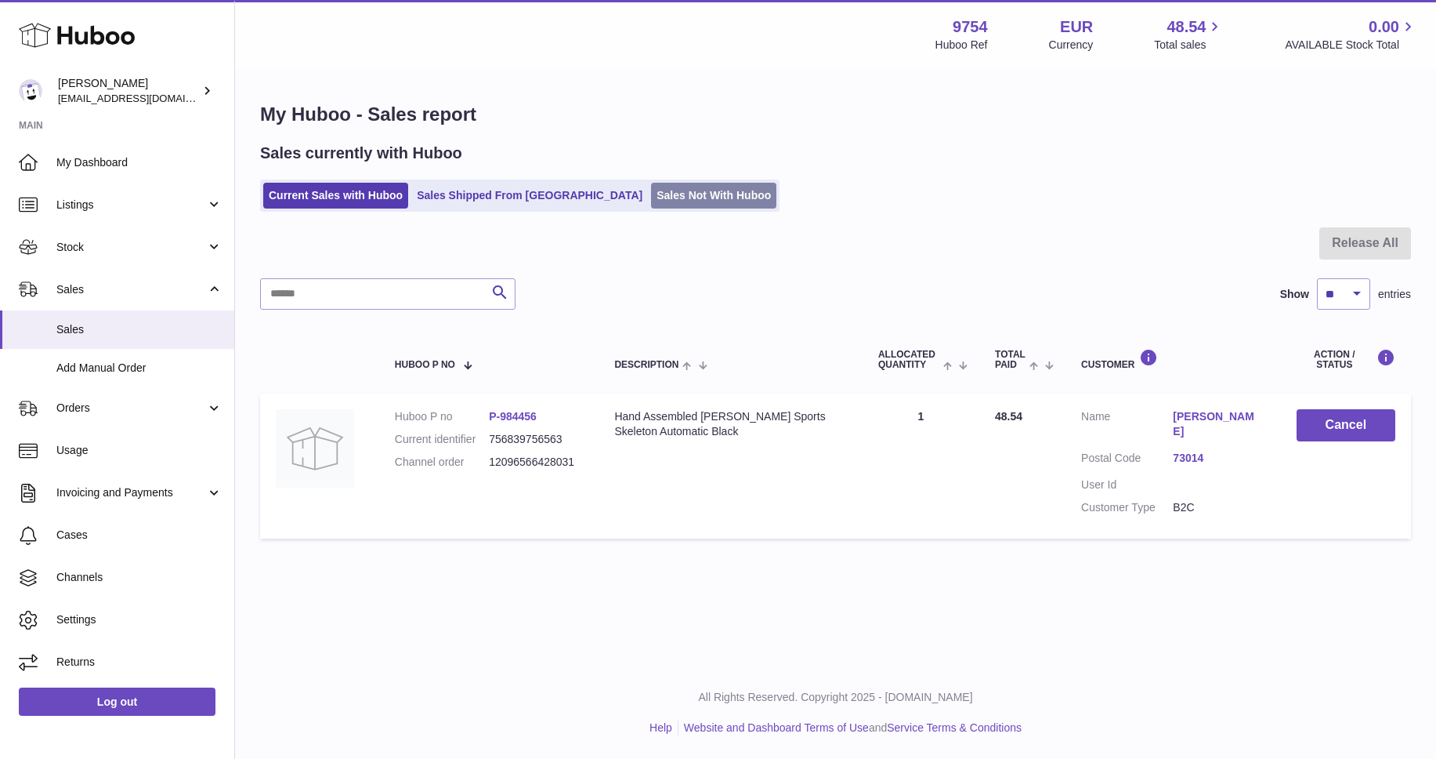 The image size is (1436, 759). What do you see at coordinates (131, 205) in the screenshot?
I see `span: Listings` at bounding box center [131, 205].